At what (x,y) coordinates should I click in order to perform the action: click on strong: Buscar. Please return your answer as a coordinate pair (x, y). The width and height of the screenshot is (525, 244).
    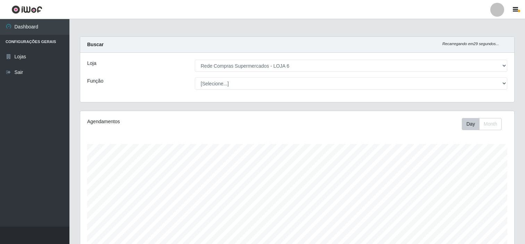
    Looking at the image, I should click on (95, 44).